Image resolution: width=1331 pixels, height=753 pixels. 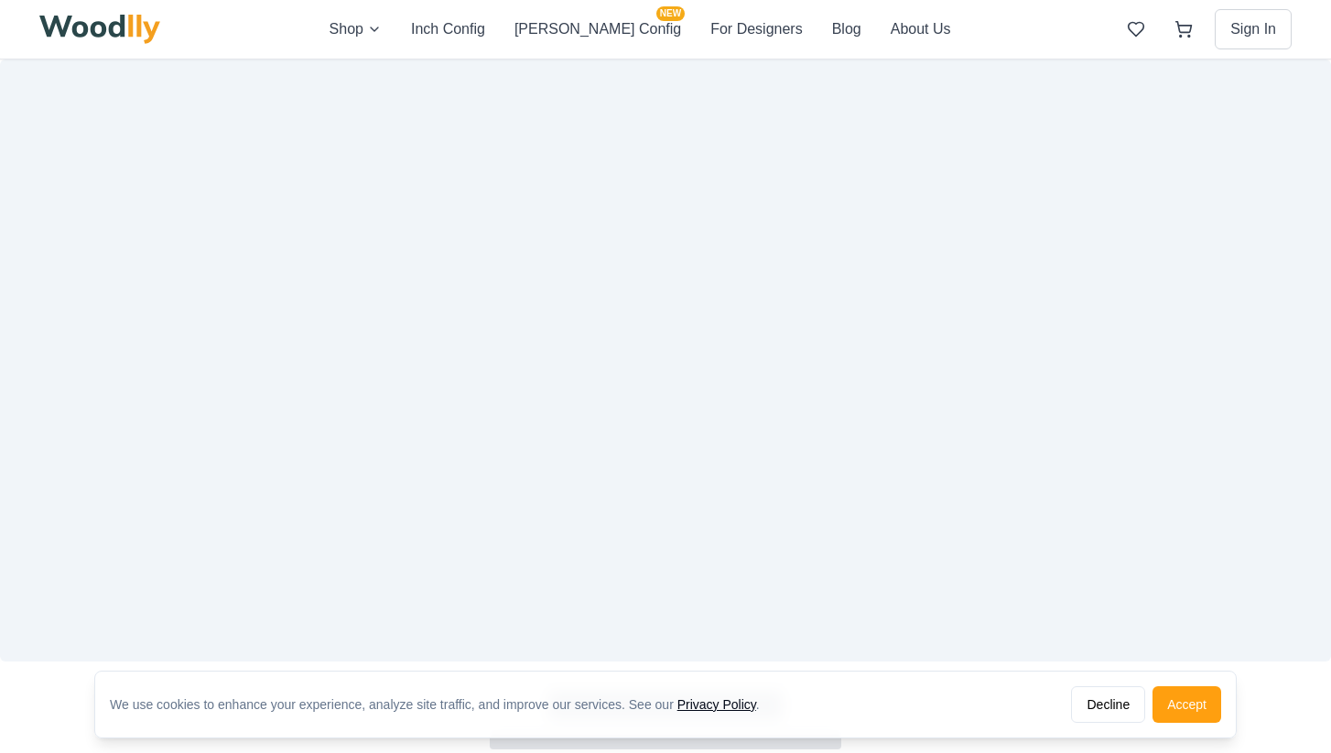 I want to click on button: Accept, so click(x=1186, y=705).